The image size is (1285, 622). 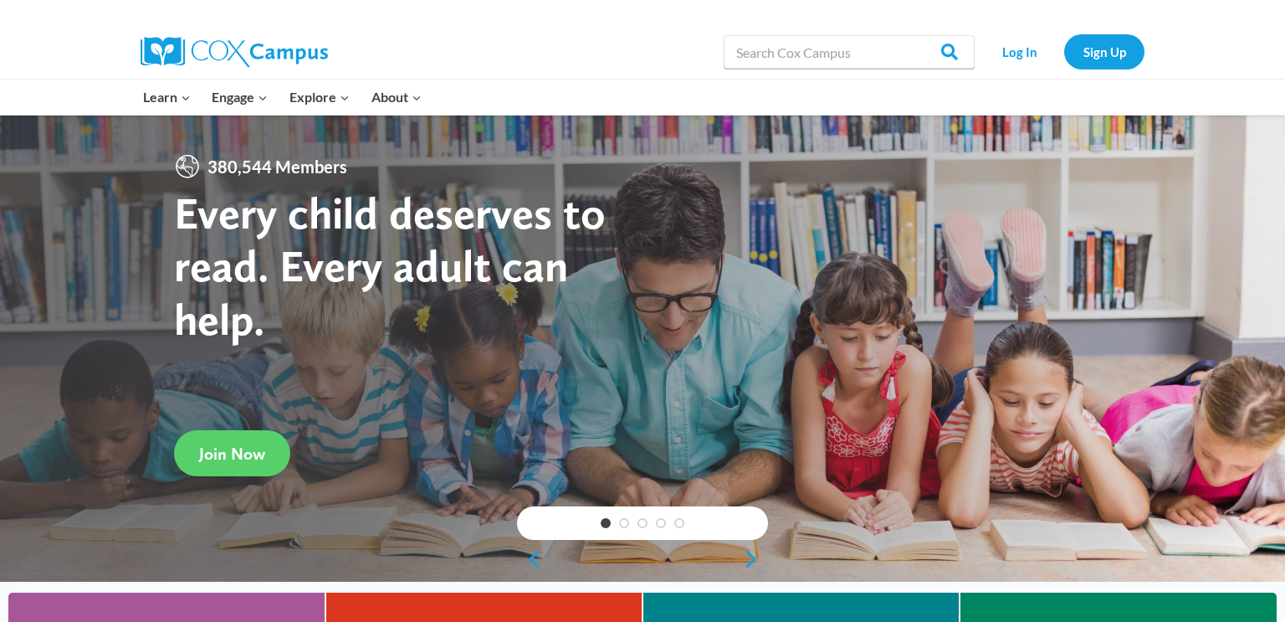 I want to click on a: Join Now, so click(x=232, y=453).